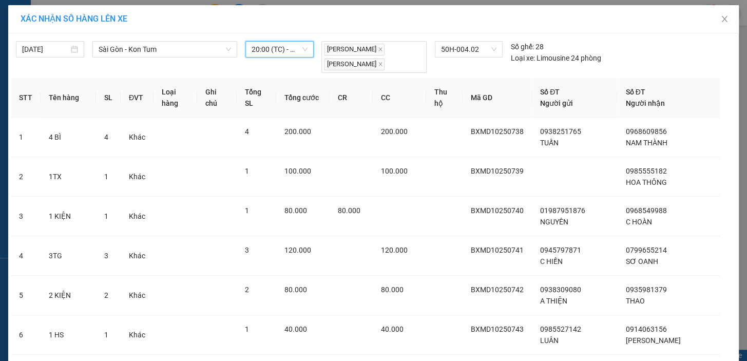  I want to click on span: NGUYÊN, so click(554, 222).